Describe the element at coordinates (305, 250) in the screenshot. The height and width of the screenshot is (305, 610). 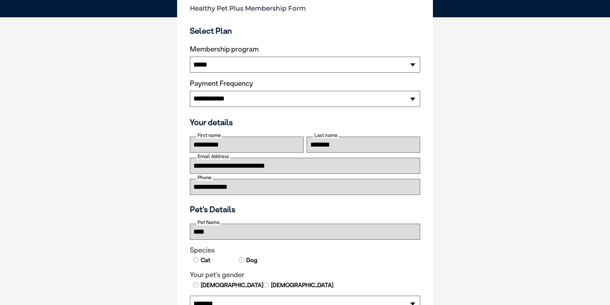
I see `legend: Species` at that location.